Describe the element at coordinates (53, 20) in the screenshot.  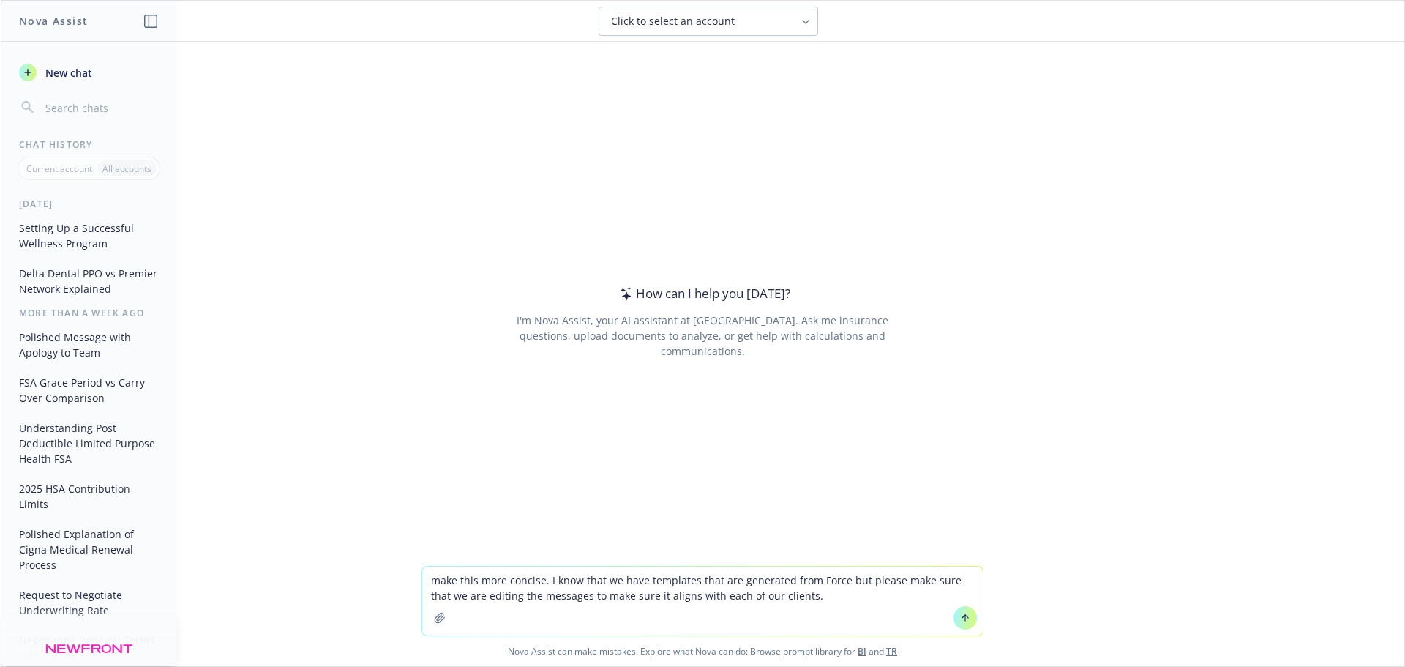
I see `h1: Nova Assist` at that location.